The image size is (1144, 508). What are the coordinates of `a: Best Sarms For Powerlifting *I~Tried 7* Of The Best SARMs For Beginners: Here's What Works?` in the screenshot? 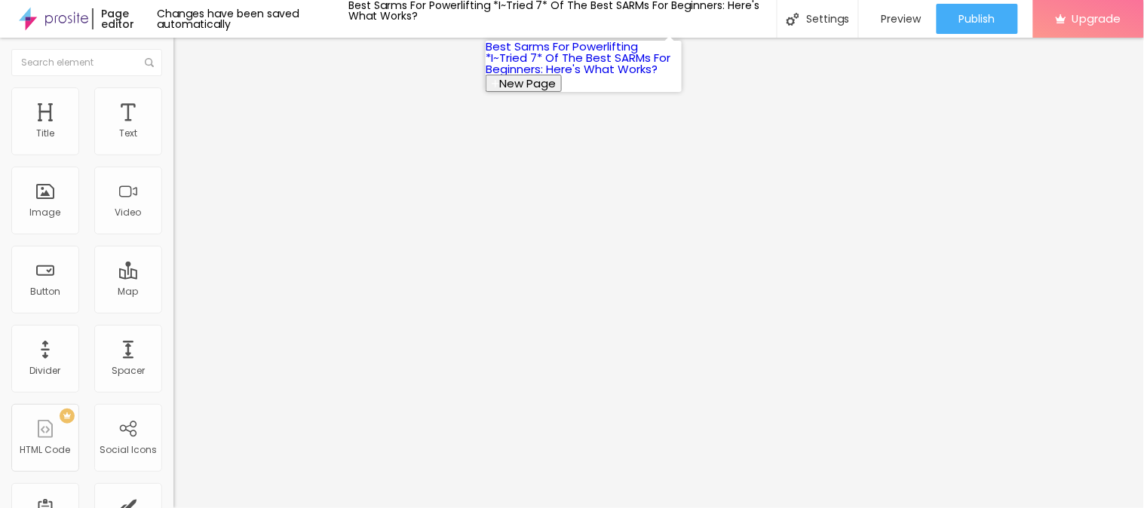 It's located at (578, 57).